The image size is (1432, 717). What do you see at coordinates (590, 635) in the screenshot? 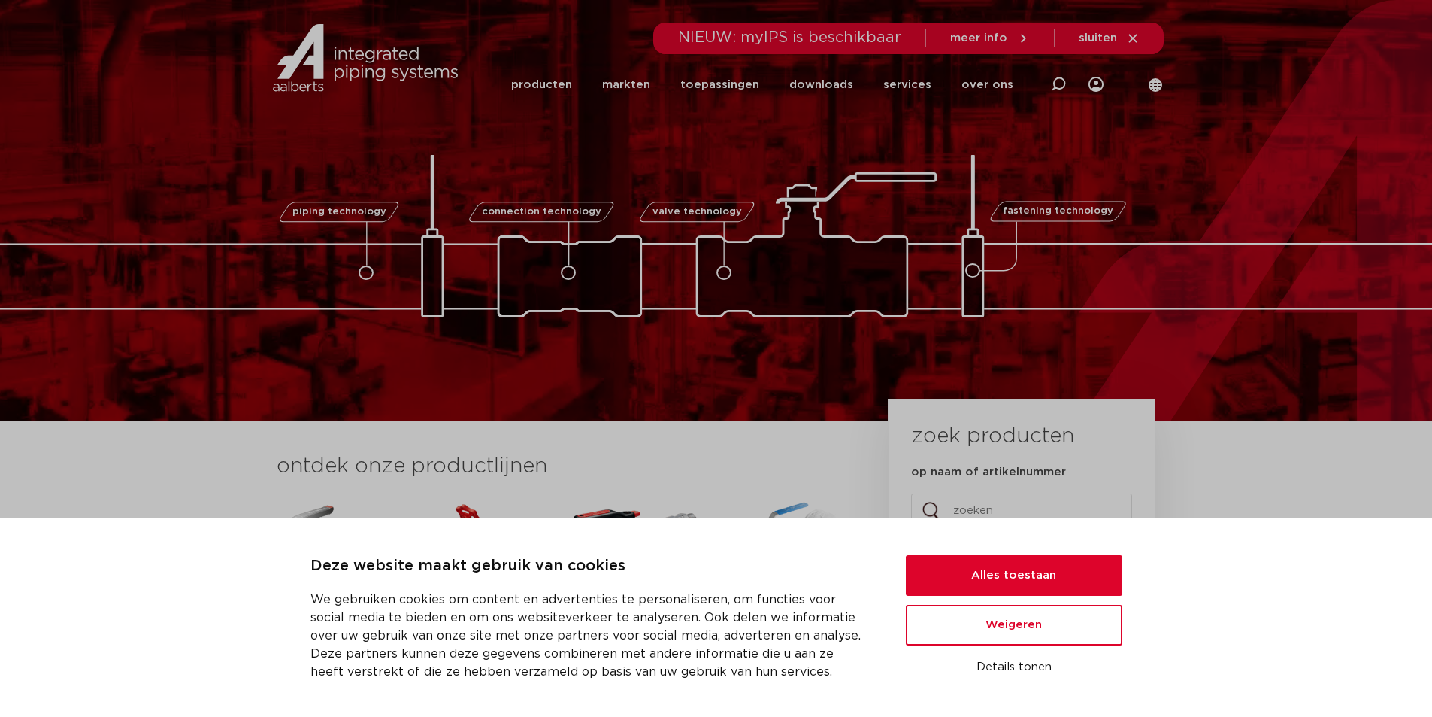
I see `p: We gebruiken cookies om content en advertenties te personaliseren, om functies voor social media ...` at bounding box center [590, 635].